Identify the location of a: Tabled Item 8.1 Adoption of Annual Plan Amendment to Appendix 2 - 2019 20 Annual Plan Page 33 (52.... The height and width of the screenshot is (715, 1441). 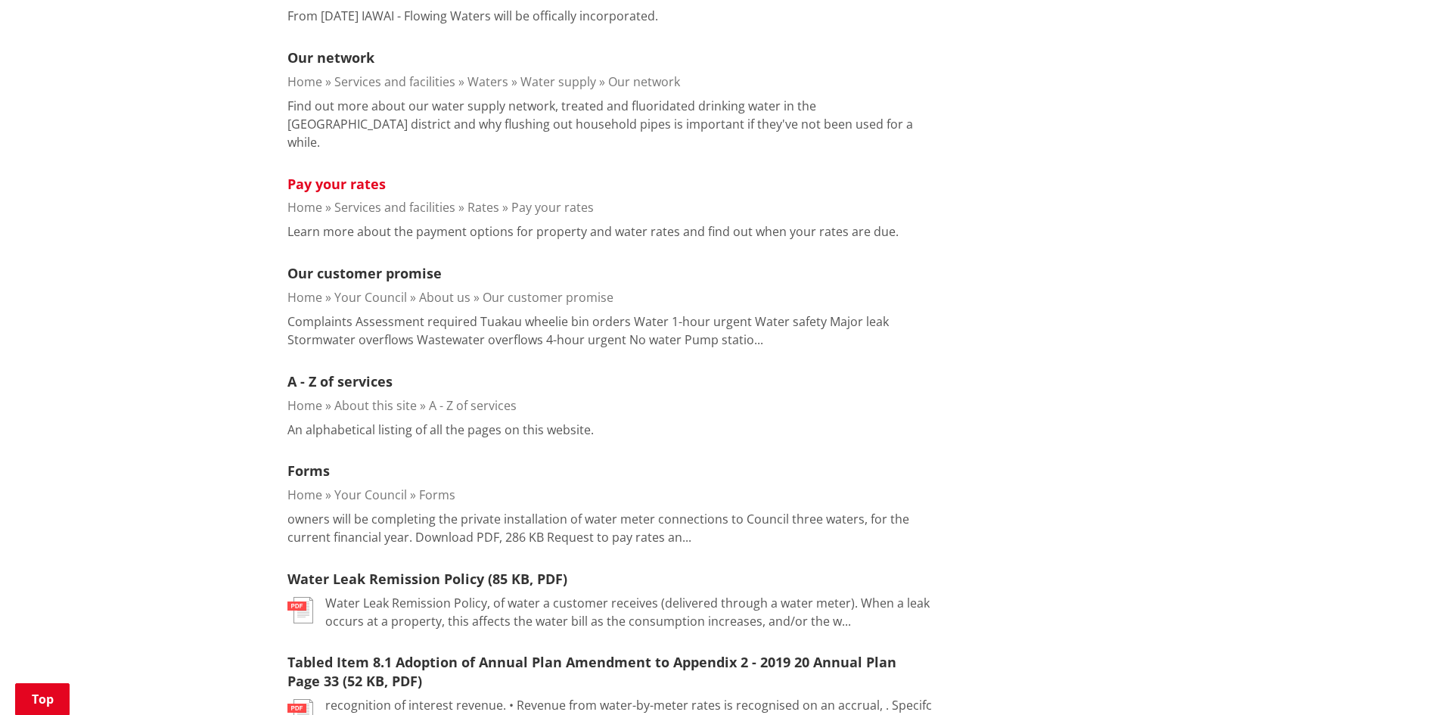
(591, 671).